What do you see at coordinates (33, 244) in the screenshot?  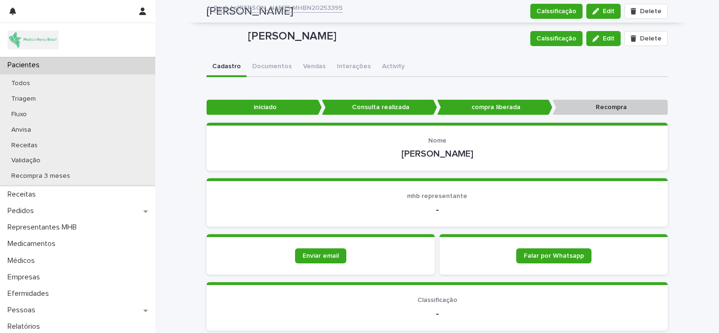 I see `p: Medicamentos` at bounding box center [33, 244].